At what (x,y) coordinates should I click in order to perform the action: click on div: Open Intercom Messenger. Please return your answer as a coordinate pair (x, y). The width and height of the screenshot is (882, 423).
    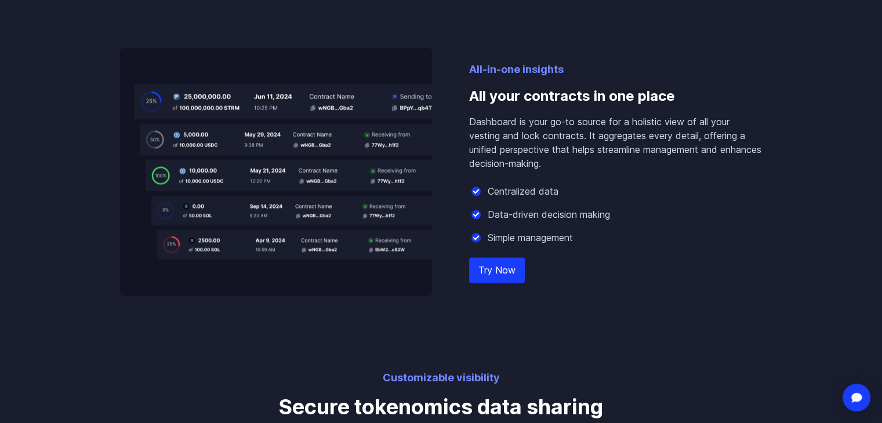
    Looking at the image, I should click on (856, 398).